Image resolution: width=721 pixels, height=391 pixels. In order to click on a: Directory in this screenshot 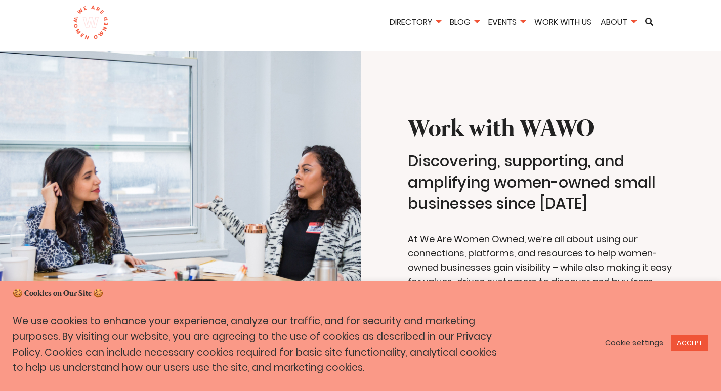, I will do `click(415, 22)`.